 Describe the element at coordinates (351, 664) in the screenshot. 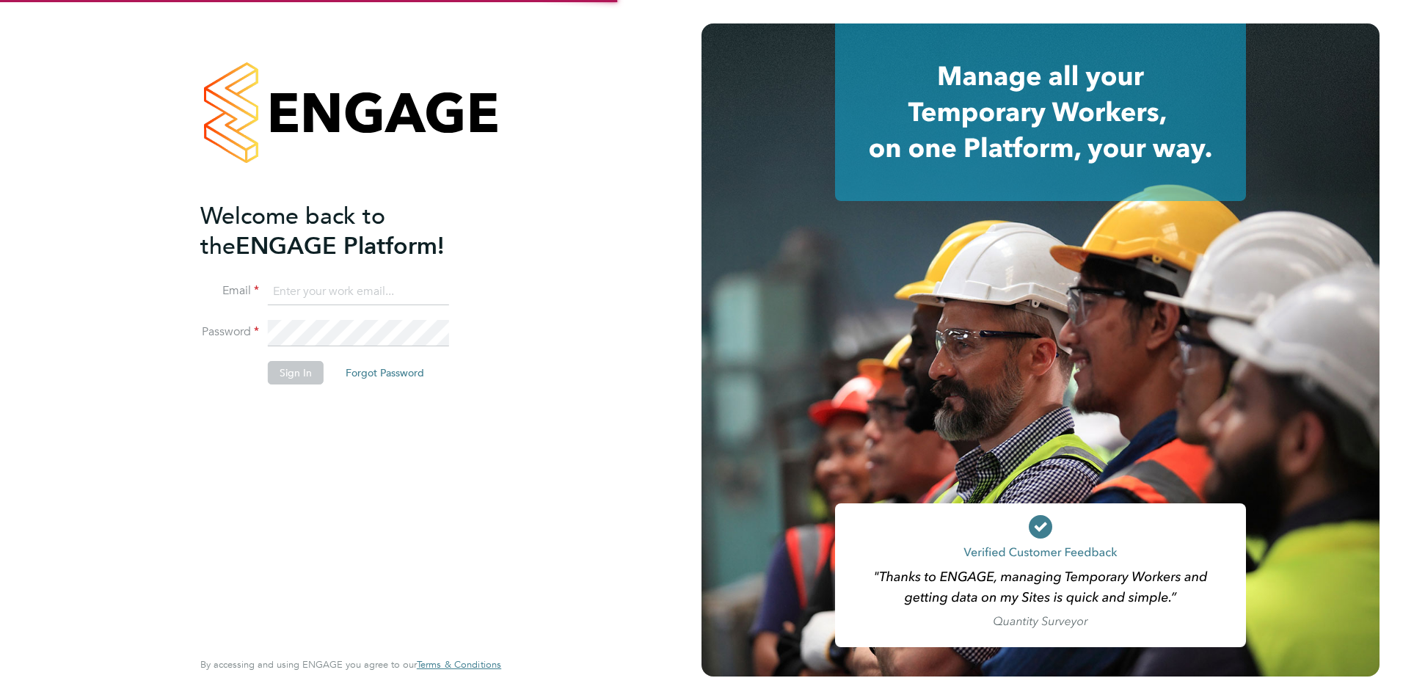

I see `span: By accessing and using ENGAGE you agree to our` at that location.